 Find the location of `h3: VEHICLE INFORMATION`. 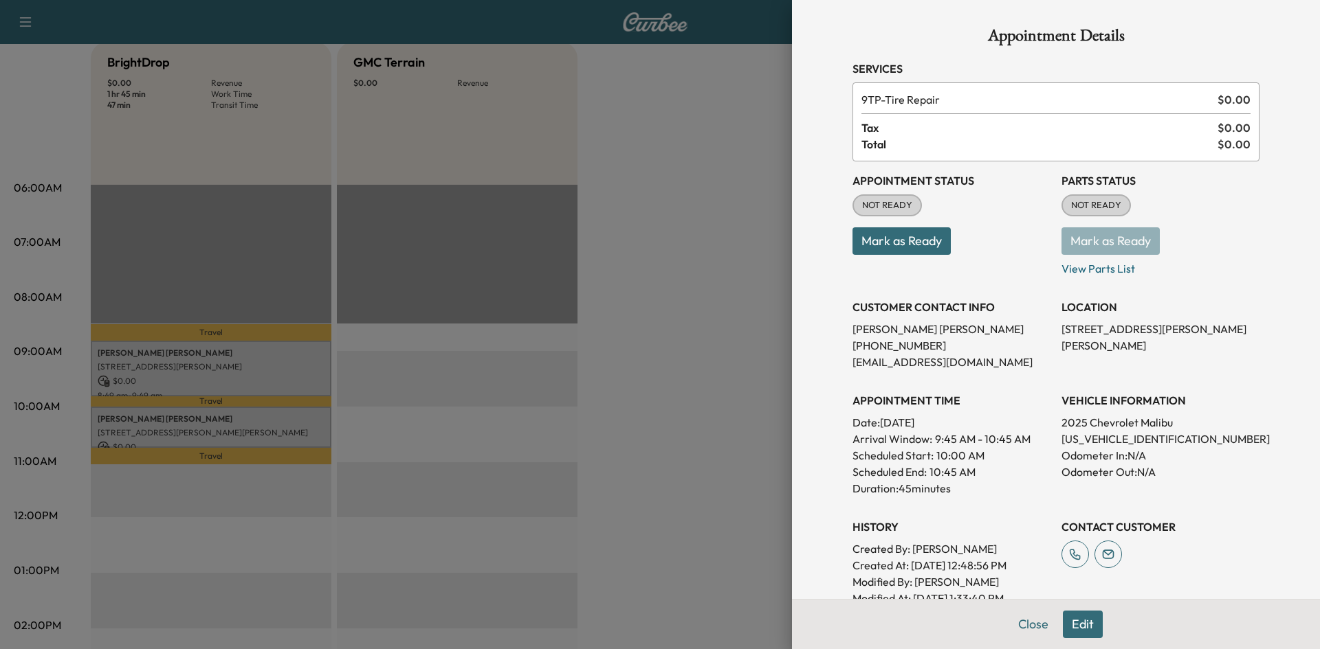

h3: VEHICLE INFORMATION is located at coordinates (1160, 401).